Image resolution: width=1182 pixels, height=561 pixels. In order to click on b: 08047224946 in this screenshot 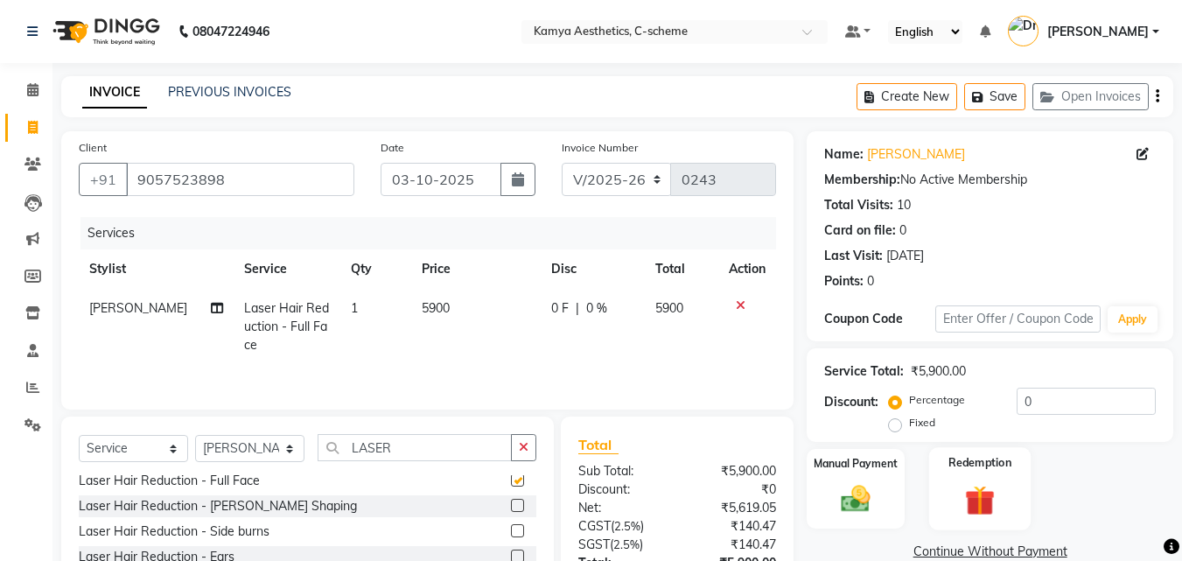, I will do `click(231, 31)`.